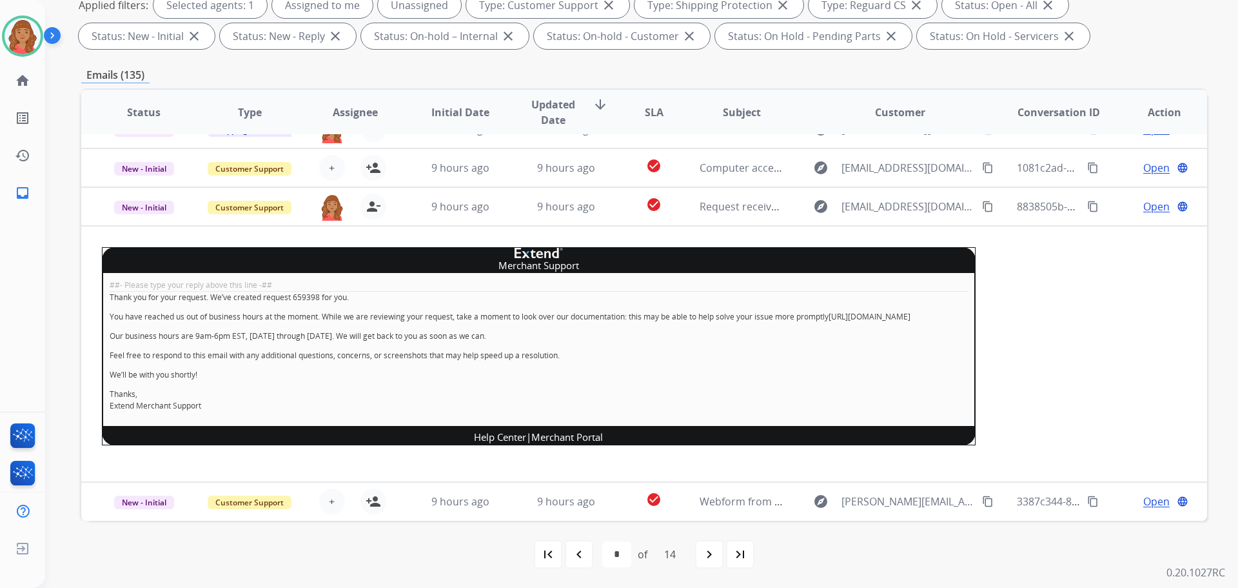 This screenshot has width=1238, height=588. Describe the element at coordinates (144, 112) in the screenshot. I see `span: Status` at that location.